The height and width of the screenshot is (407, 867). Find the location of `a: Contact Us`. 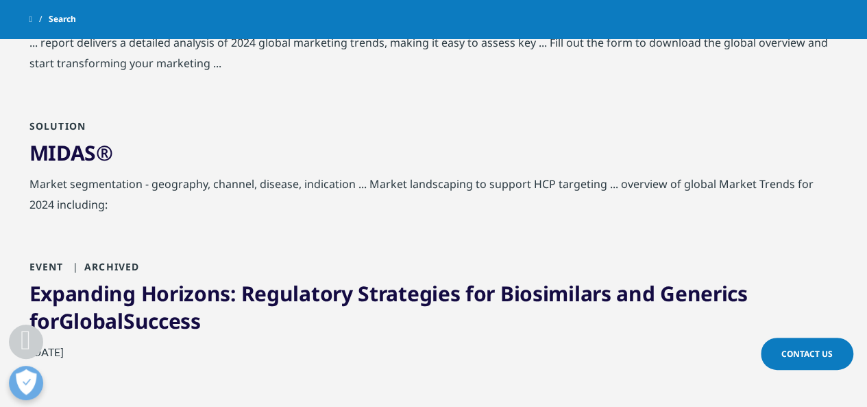

a: Contact Us is located at coordinates (807, 353).